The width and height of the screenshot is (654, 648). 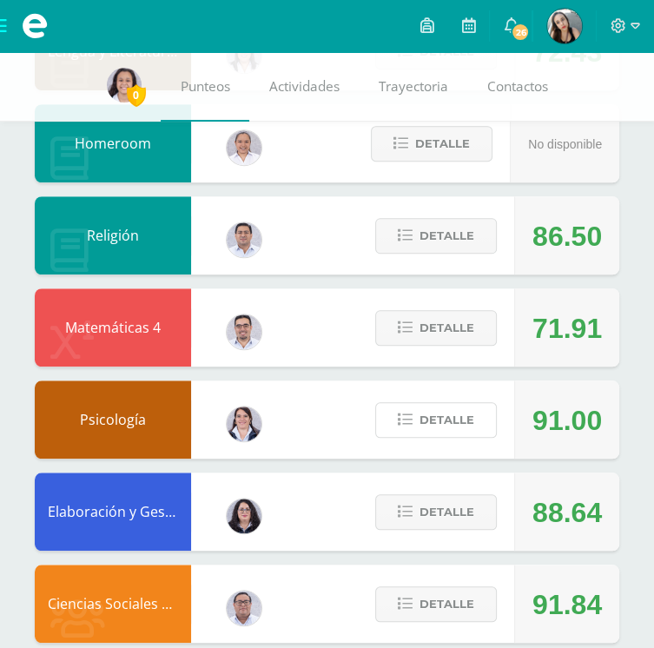 What do you see at coordinates (205, 86) in the screenshot?
I see `span: Punteos` at bounding box center [205, 86].